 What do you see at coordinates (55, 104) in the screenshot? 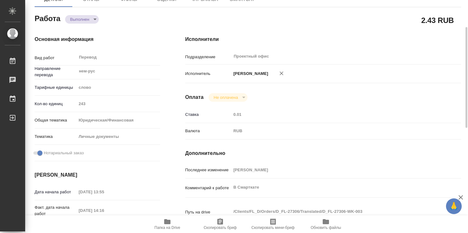
I see `p: Кол-во единиц` at bounding box center [55, 104].